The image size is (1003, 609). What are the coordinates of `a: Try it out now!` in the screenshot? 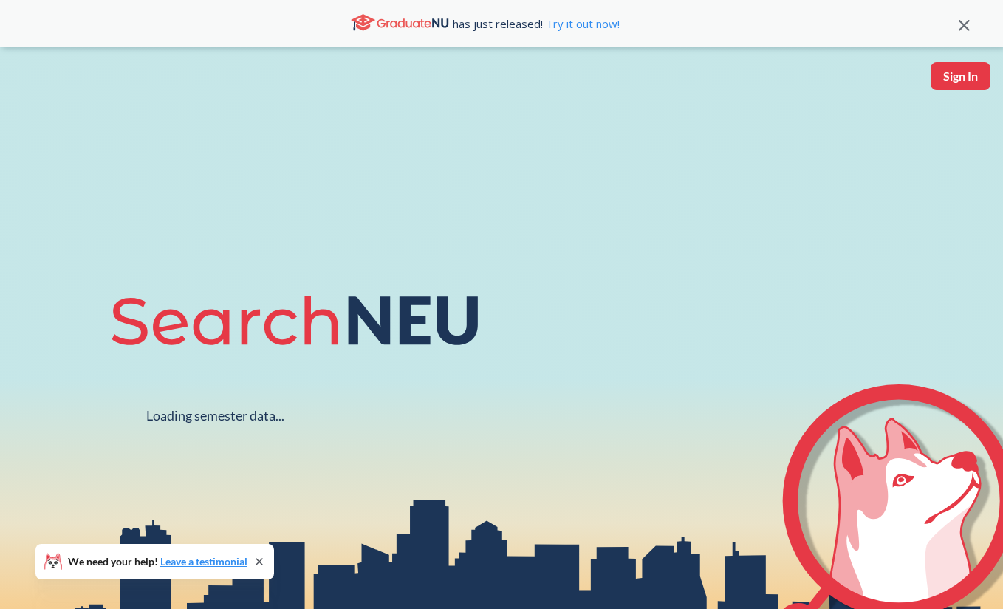 It's located at (581, 24).